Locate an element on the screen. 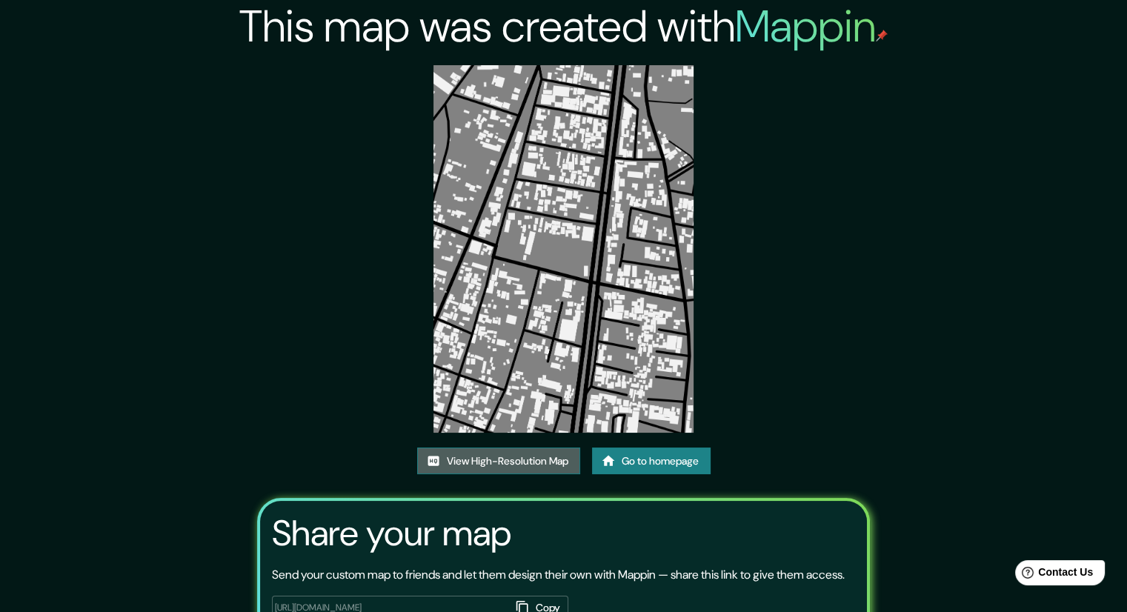 The width and height of the screenshot is (1127, 612). img: created-map is located at coordinates (563, 249).